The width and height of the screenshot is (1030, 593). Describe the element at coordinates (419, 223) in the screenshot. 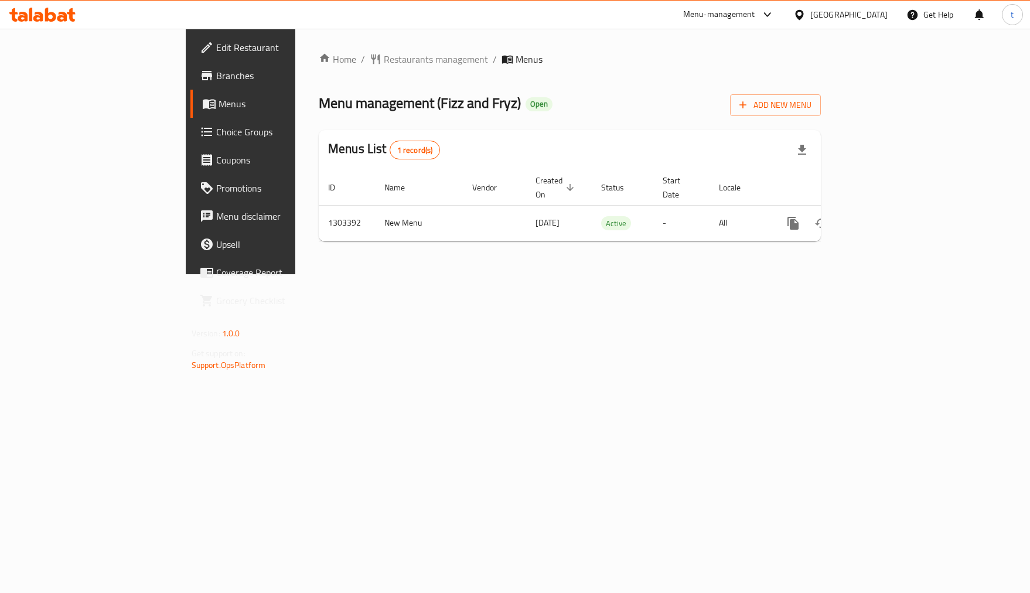

I see `td: New Menu` at that location.